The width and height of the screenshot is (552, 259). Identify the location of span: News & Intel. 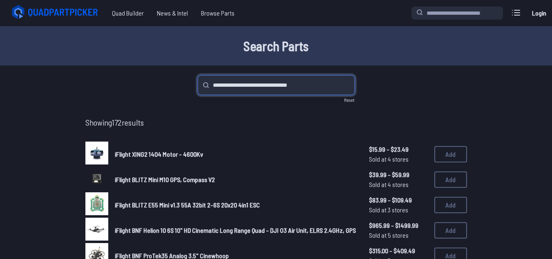
(172, 13).